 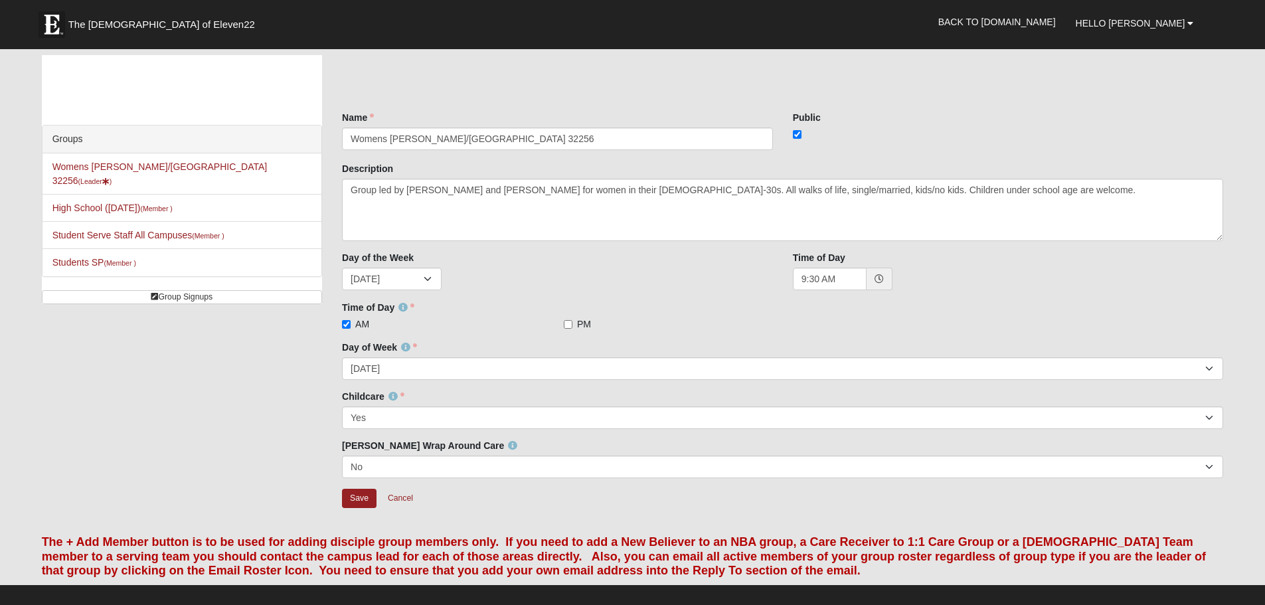 I want to click on span: PM, so click(x=584, y=324).